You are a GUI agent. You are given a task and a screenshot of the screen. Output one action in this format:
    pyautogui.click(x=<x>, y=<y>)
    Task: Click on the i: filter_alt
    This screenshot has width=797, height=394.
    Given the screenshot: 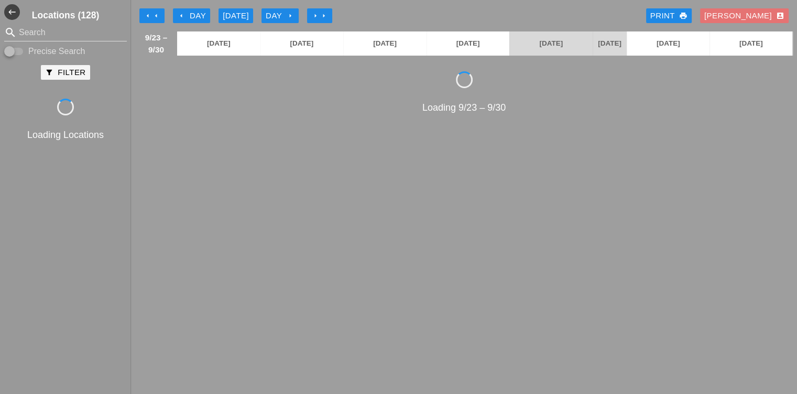 What is the action you would take?
    pyautogui.click(x=49, y=72)
    